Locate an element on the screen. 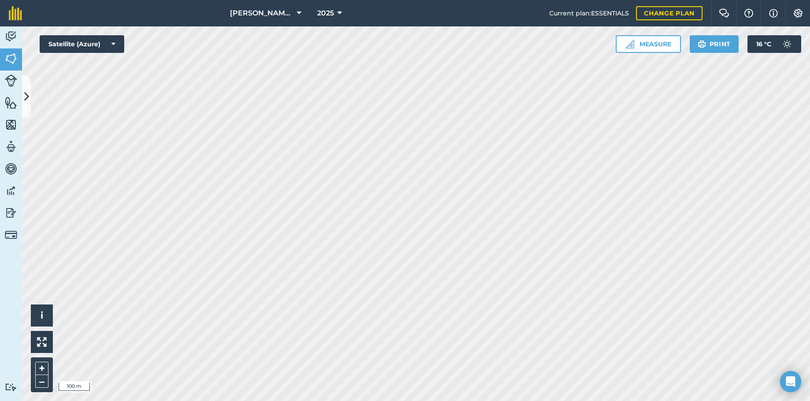 This screenshot has height=401, width=810. img: Two speech bubbles overlapping with the left bubble in the forefront is located at coordinates (724, 13).